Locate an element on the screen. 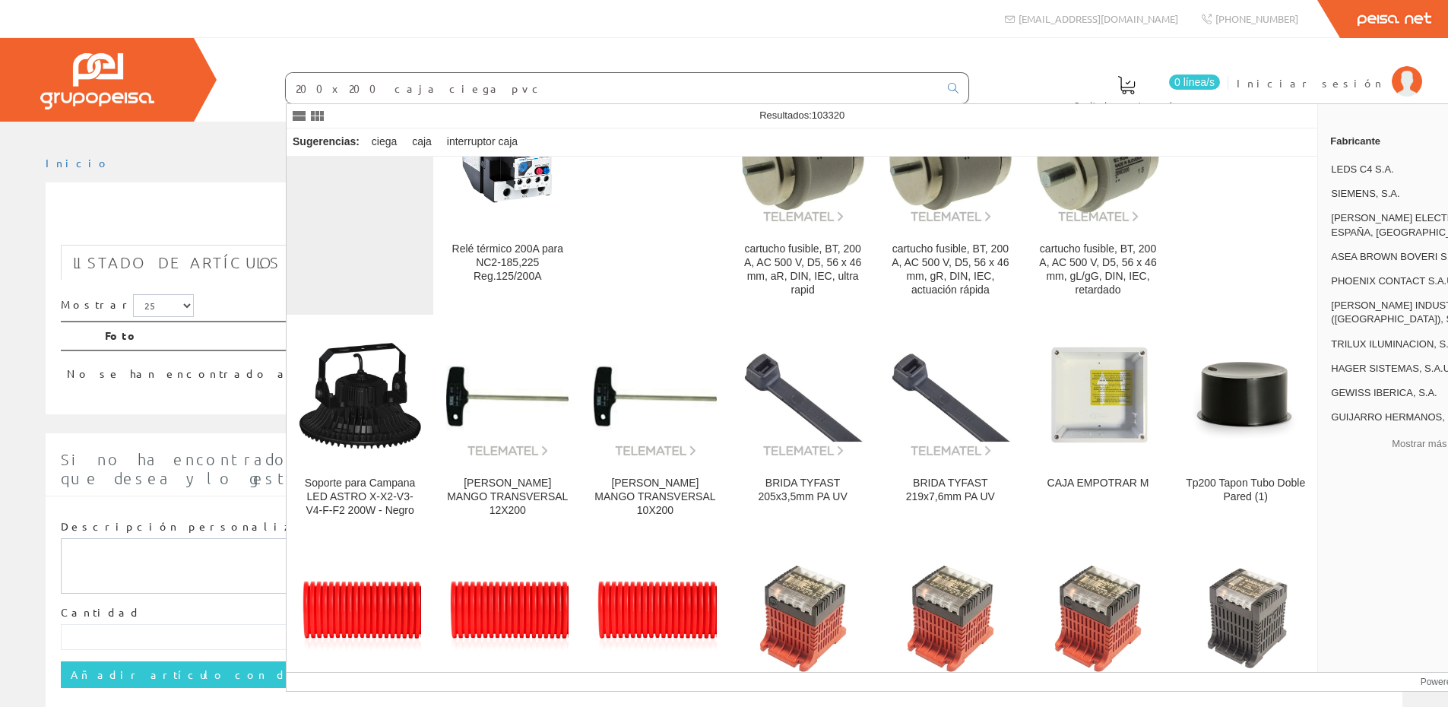 The image size is (1448, 707). a: Tp200 Tapon Tubo Doble Pared (1) Tp200 Tapon Tubo Doble Pared (1) is located at coordinates (1245, 425).